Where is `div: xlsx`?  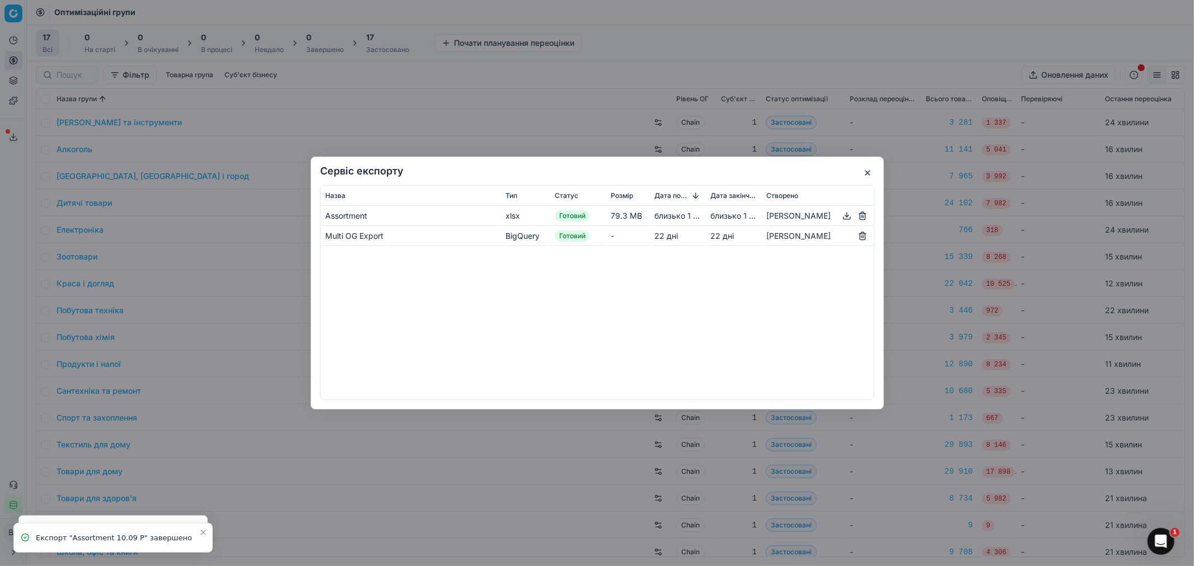
div: xlsx is located at coordinates (526, 216).